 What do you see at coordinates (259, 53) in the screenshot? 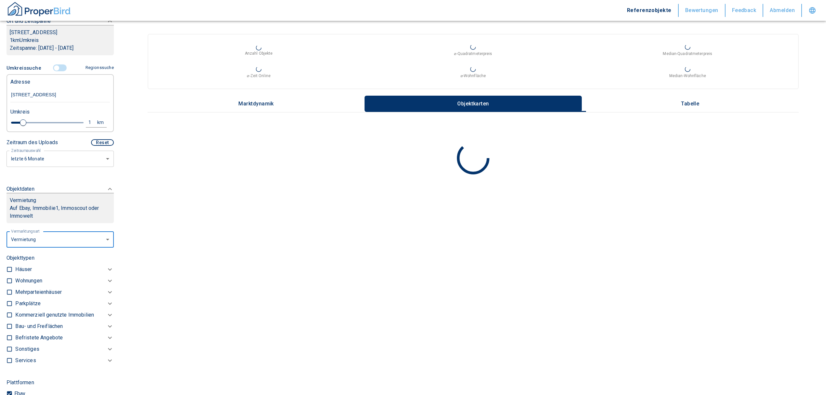
I see `p: Anzahl Objekte` at bounding box center [259, 53].